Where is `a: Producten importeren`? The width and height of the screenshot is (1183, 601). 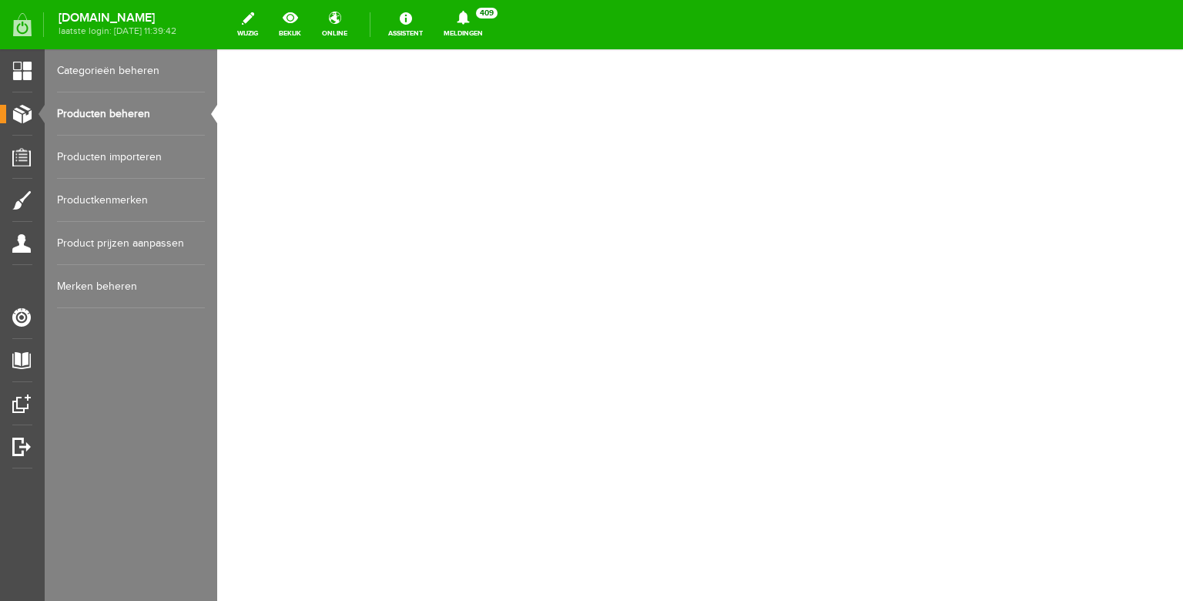 a: Producten importeren is located at coordinates (131, 157).